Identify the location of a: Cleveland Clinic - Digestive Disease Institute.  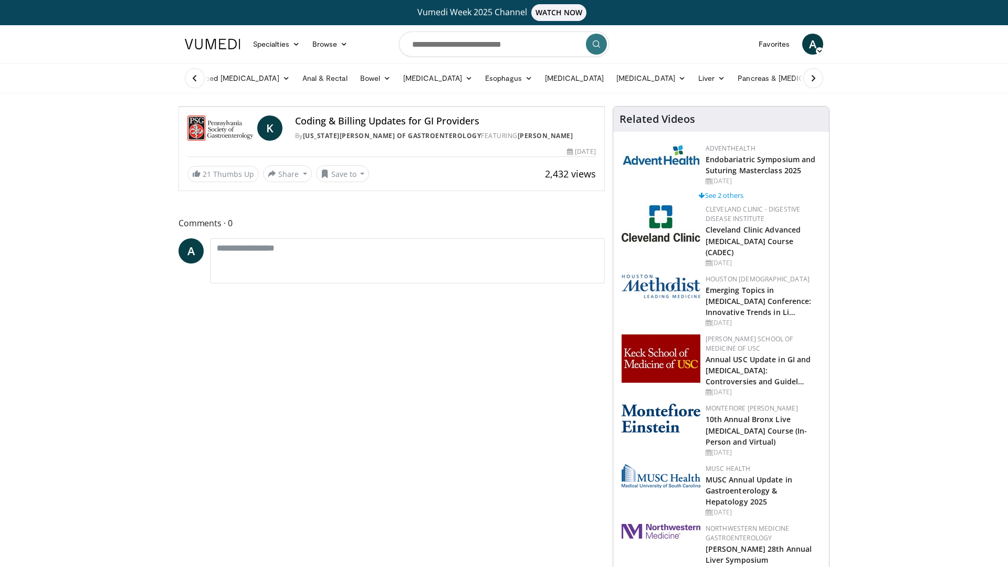
(753, 214).